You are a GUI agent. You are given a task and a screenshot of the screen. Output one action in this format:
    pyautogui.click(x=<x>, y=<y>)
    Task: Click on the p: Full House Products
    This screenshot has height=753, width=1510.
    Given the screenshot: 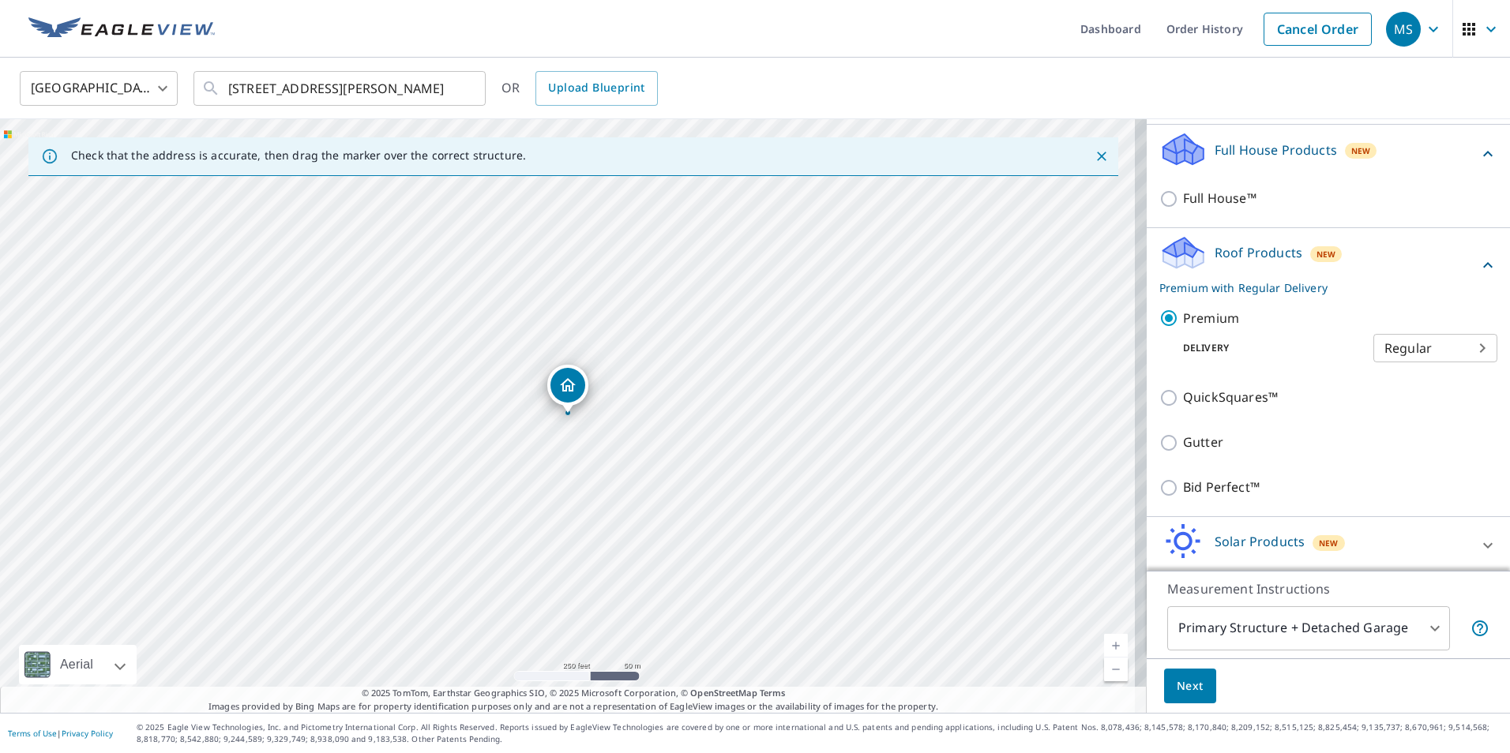 What is the action you would take?
    pyautogui.click(x=1275, y=150)
    